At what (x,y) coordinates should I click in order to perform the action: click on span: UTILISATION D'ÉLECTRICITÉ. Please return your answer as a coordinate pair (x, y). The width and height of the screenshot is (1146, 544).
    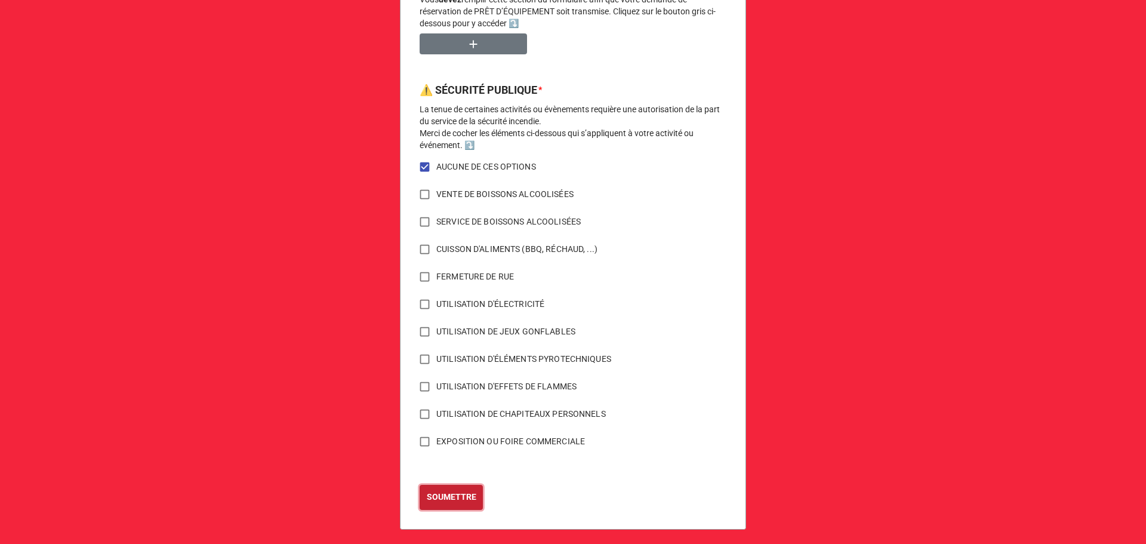
    Looking at the image, I should click on (490, 304).